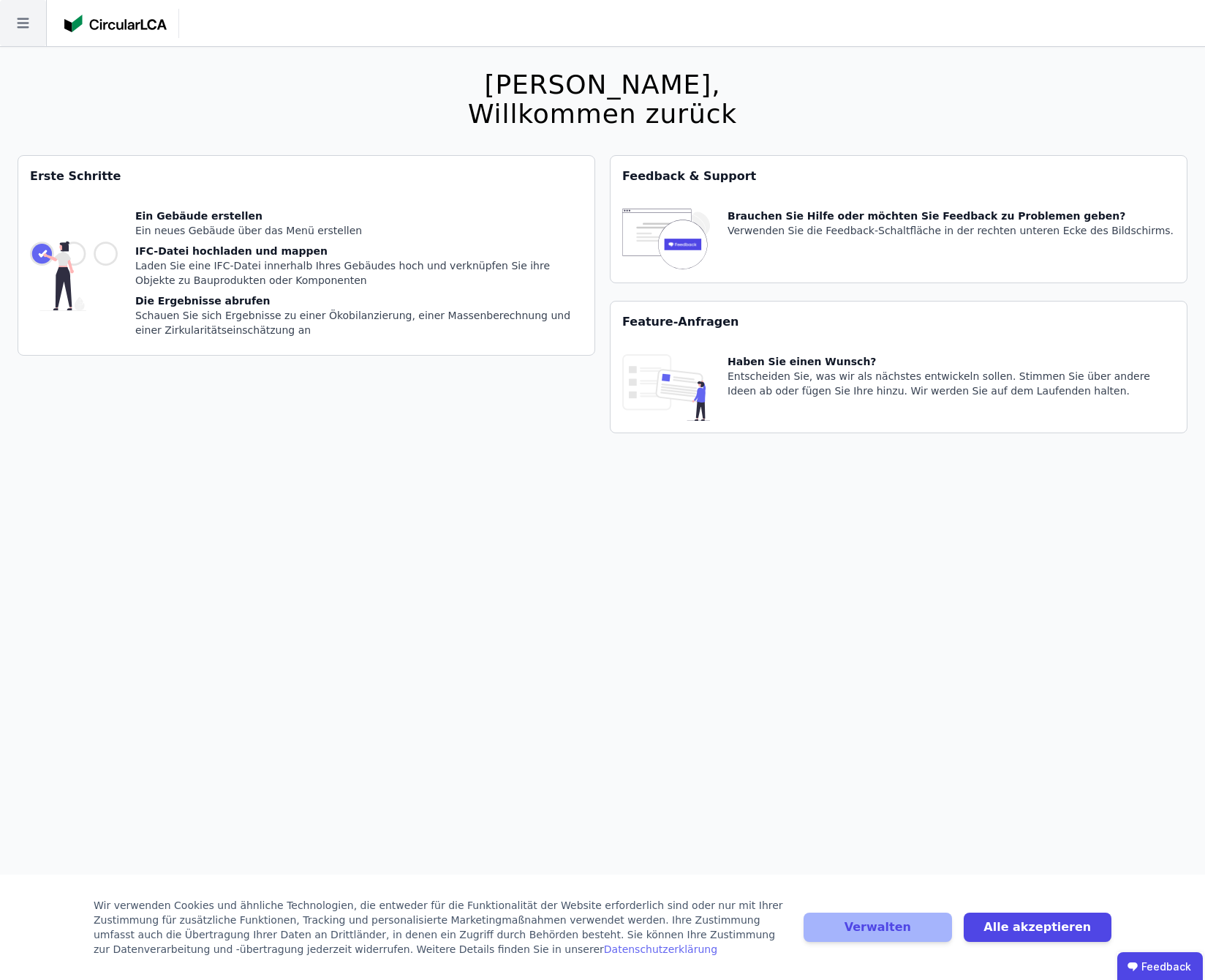 Image resolution: width=1205 pixels, height=980 pixels. Describe the element at coordinates (603, 114) in the screenshot. I see `div: Willkommen zurück` at that location.